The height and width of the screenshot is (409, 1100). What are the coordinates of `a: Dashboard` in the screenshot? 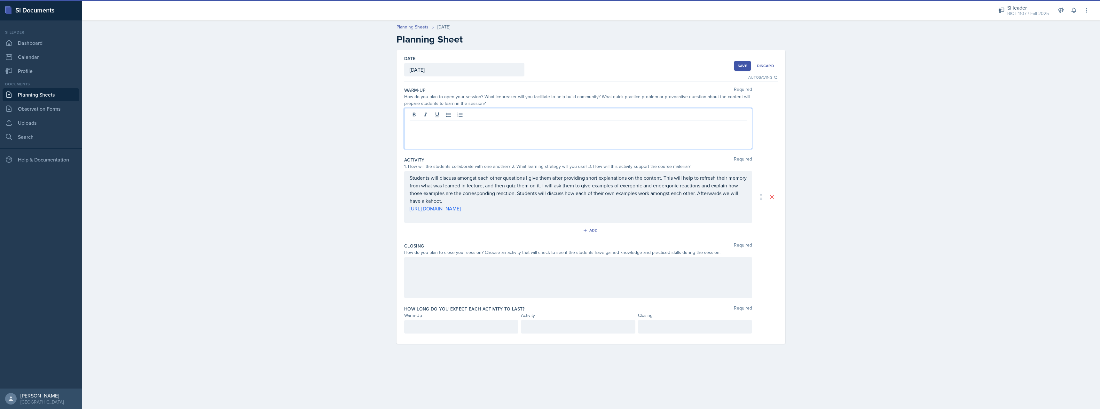 It's located at (41, 43).